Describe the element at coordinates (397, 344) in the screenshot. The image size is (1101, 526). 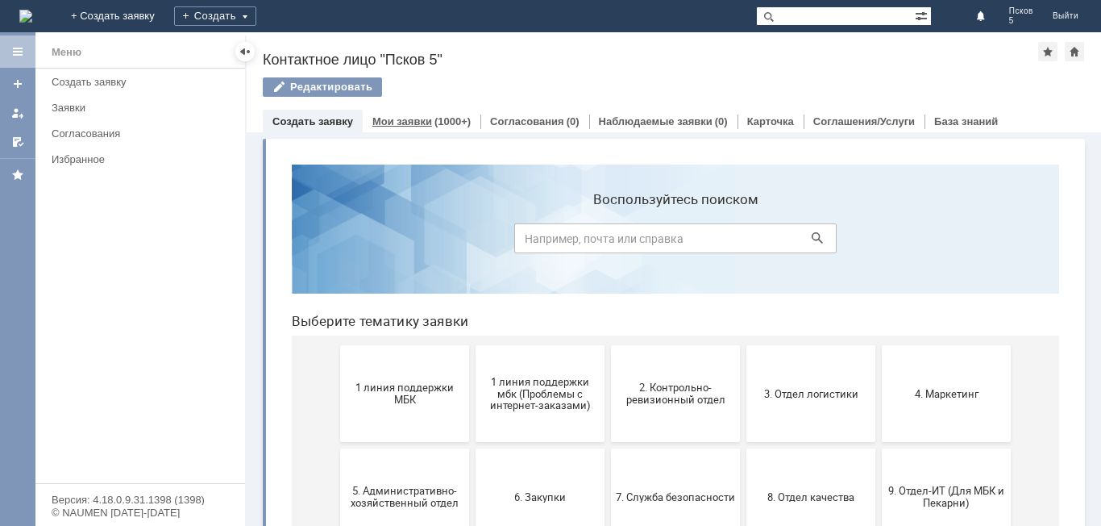
I see `span: 7. Служба безопасности` at that location.